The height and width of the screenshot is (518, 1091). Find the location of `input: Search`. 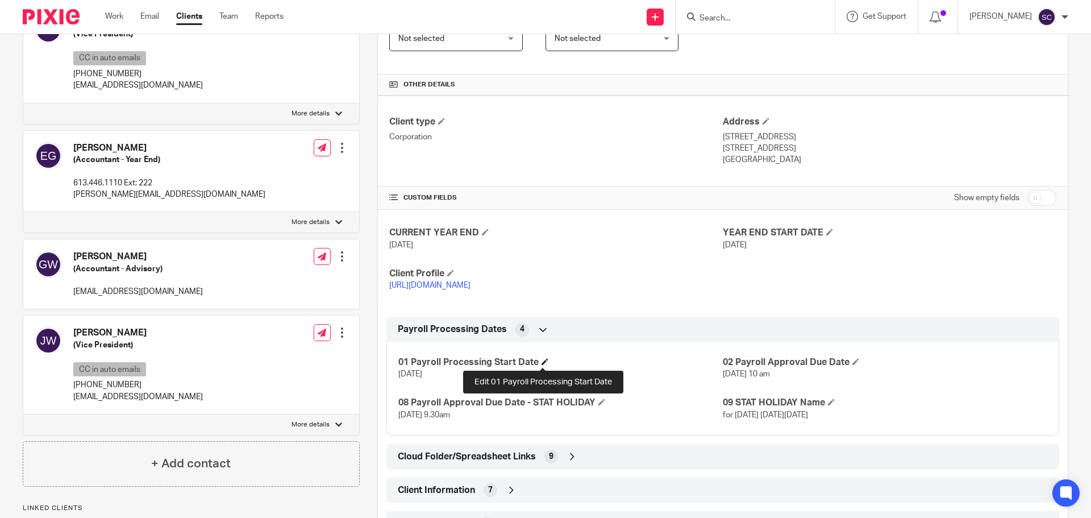

input: Search is located at coordinates (750, 19).